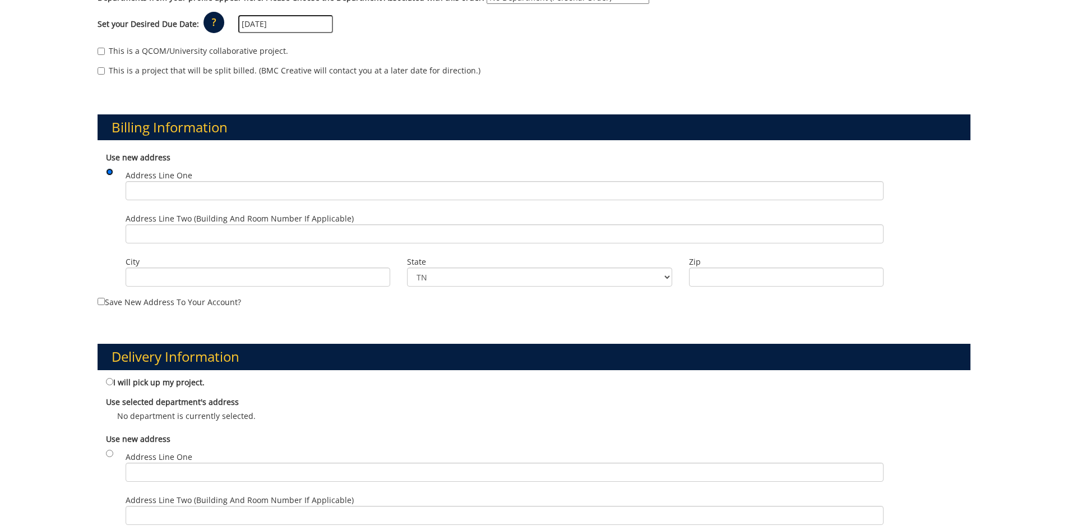 This screenshot has width=1068, height=530. What do you see at coordinates (258, 262) in the screenshot?
I see `label: City` at bounding box center [258, 262].